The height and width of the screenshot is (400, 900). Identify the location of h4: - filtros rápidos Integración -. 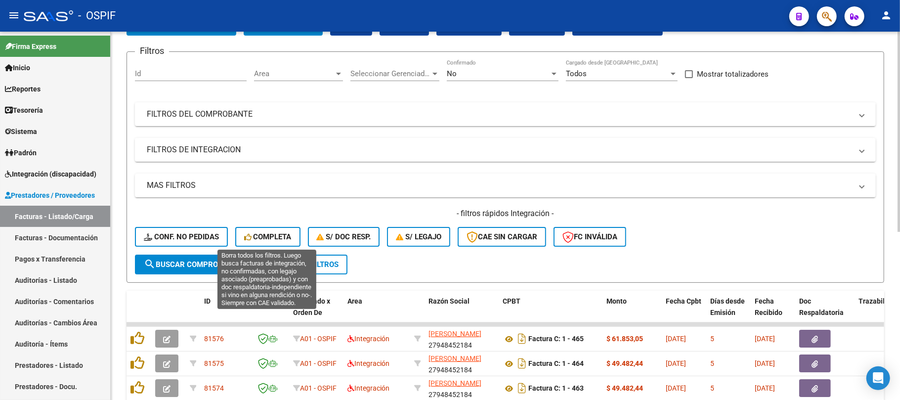
(505, 214).